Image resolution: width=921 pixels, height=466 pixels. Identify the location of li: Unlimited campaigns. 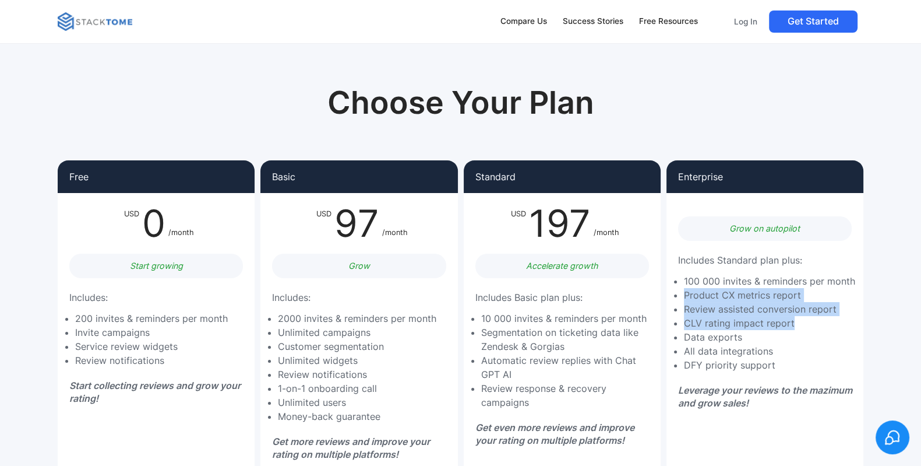
(357, 332).